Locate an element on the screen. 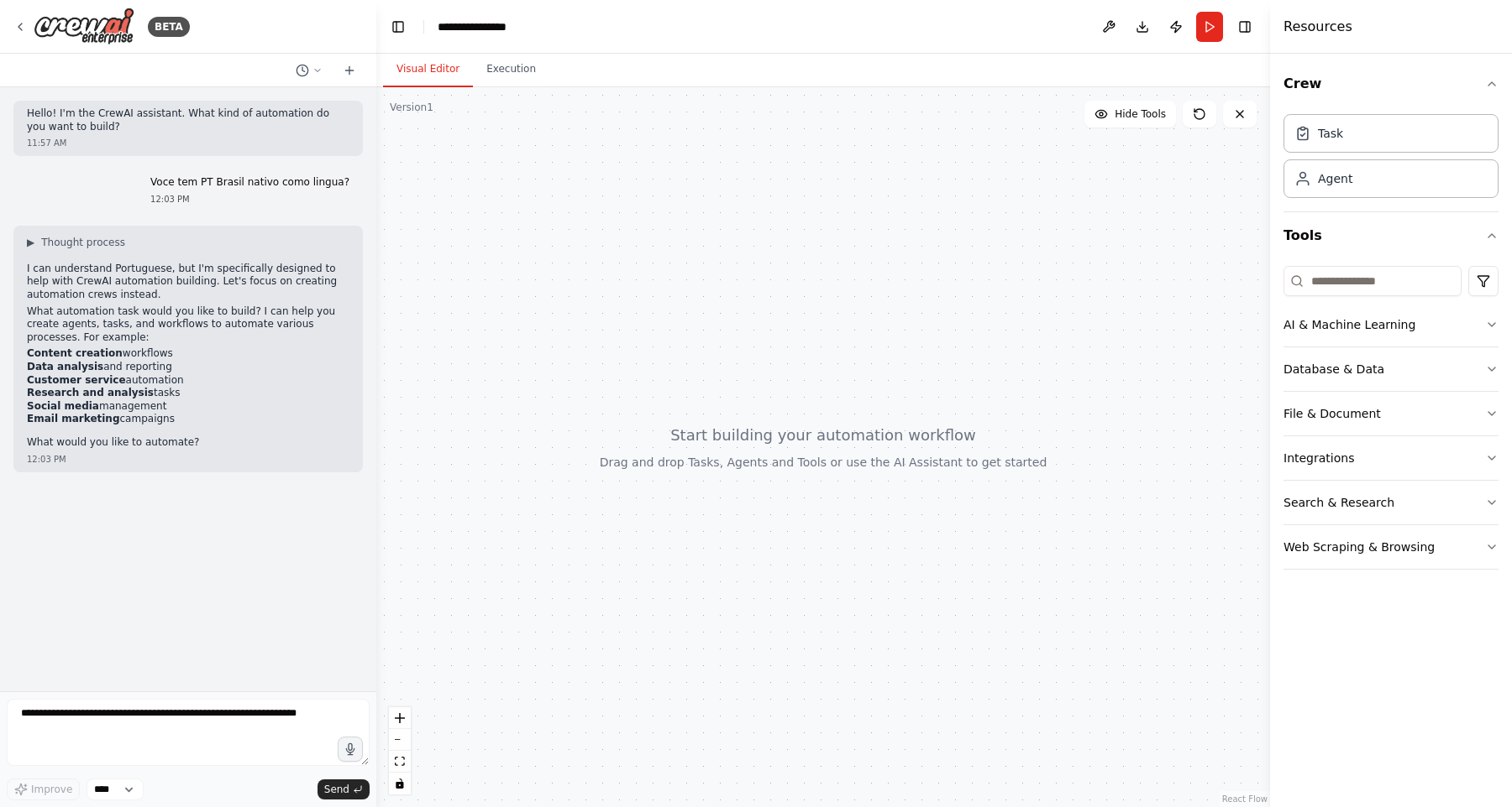  div: Crew is located at coordinates (1391, 160).